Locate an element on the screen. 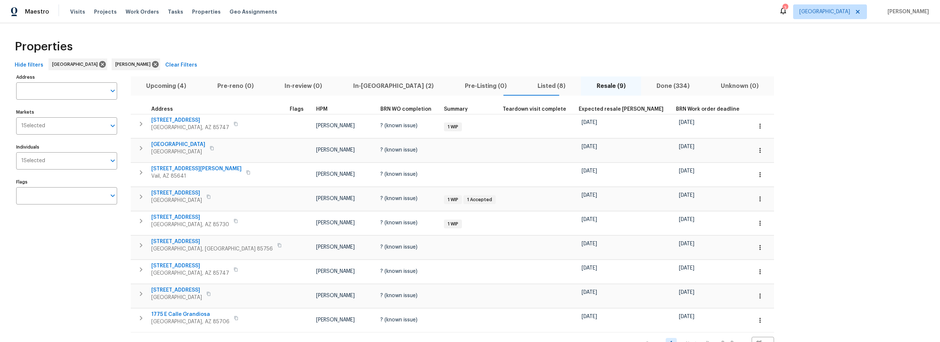 This screenshot has width=940, height=342. label: Markets is located at coordinates (66, 112).